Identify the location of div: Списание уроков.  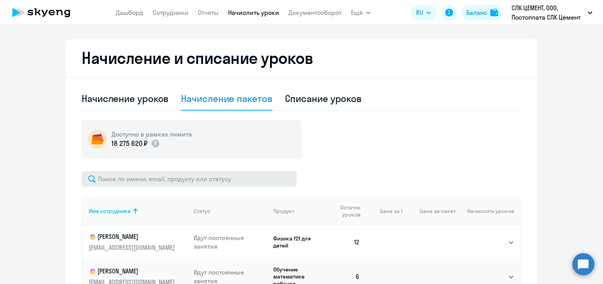
(324, 99).